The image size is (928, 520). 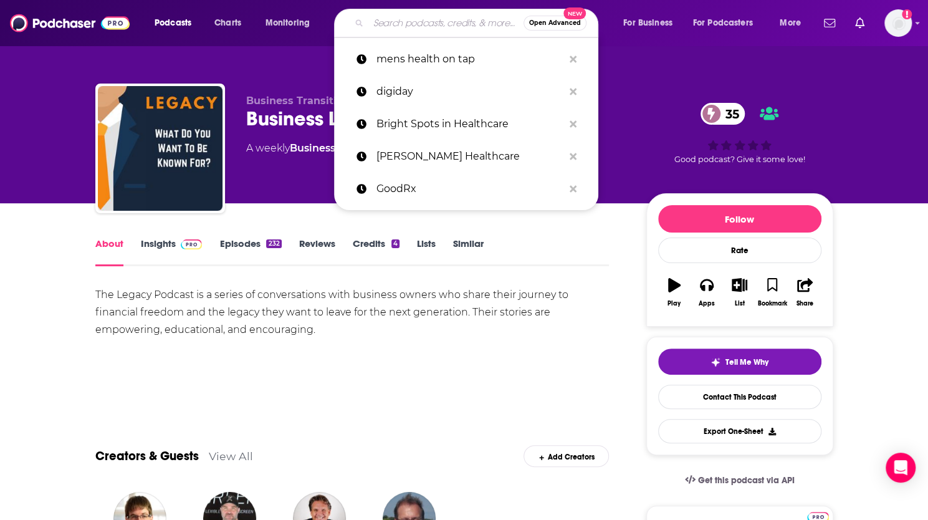 I want to click on div: List, so click(x=740, y=303).